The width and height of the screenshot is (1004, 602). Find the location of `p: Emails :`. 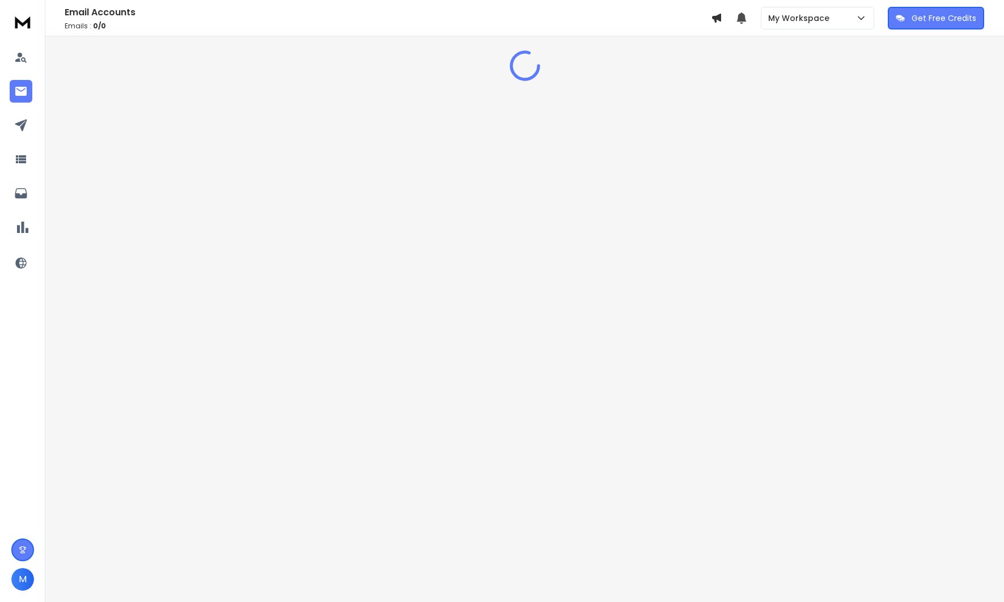

p: Emails : is located at coordinates (388, 26).